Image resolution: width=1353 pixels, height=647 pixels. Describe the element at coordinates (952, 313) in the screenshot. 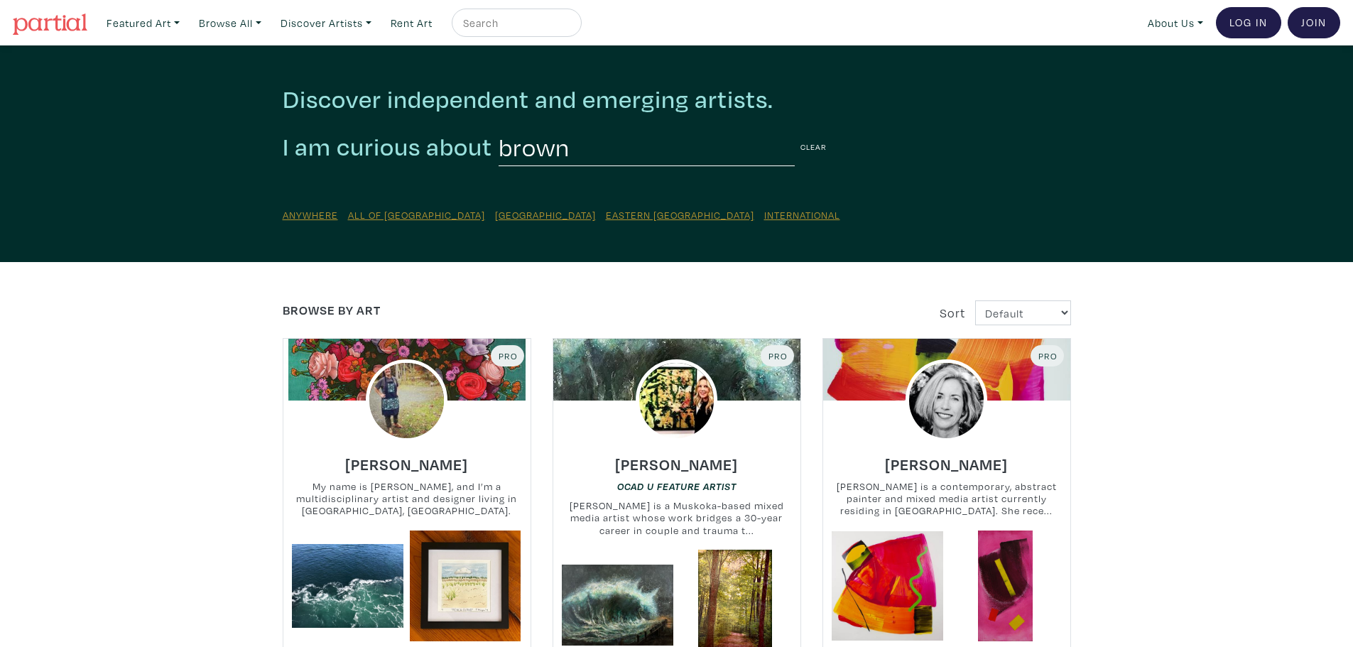

I see `span: Sort` at that location.